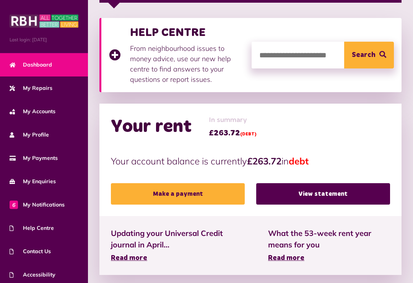  I want to click on h2: Your rent, so click(151, 127).